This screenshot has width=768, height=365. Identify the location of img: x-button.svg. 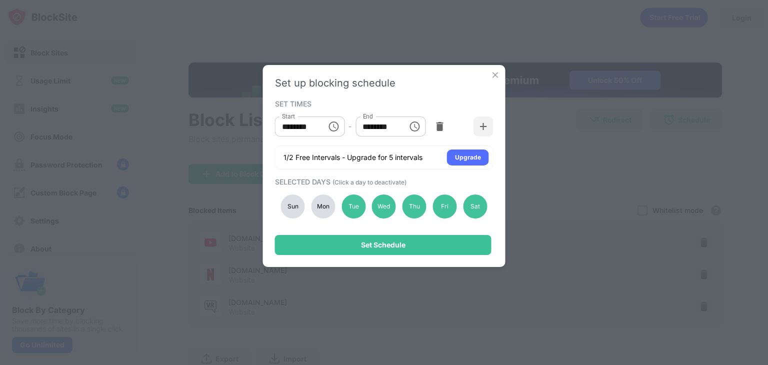
(496, 75).